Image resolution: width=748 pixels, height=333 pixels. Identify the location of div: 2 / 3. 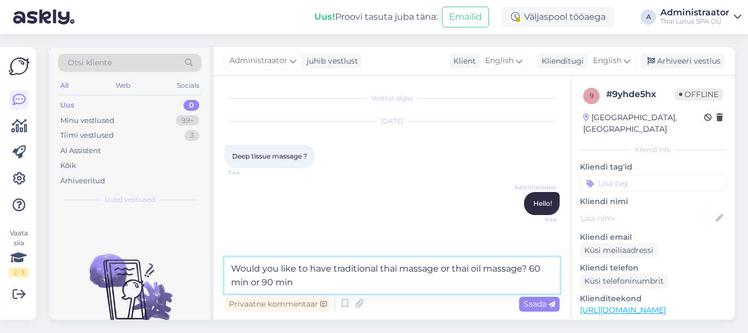
(19, 272).